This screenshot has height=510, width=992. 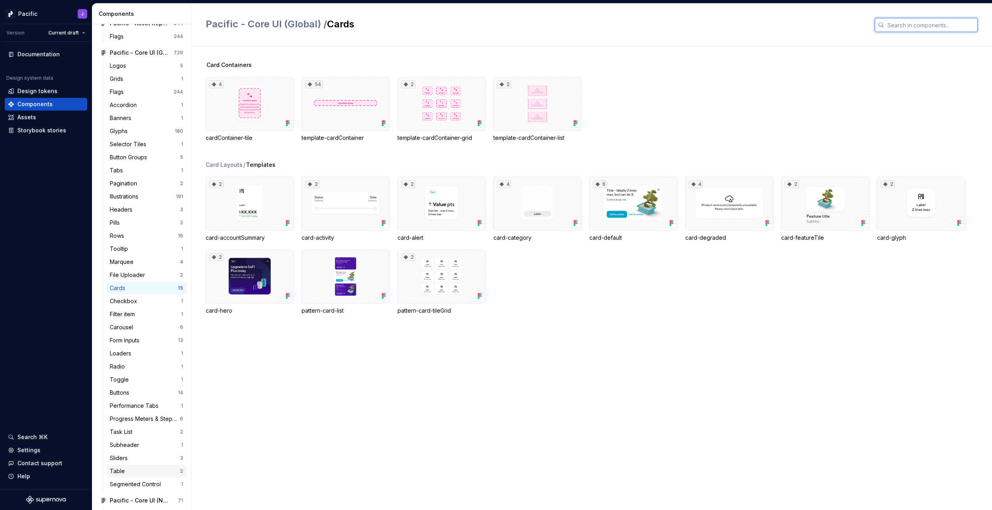 What do you see at coordinates (179, 131) in the screenshot?
I see `div: 180` at bounding box center [179, 131].